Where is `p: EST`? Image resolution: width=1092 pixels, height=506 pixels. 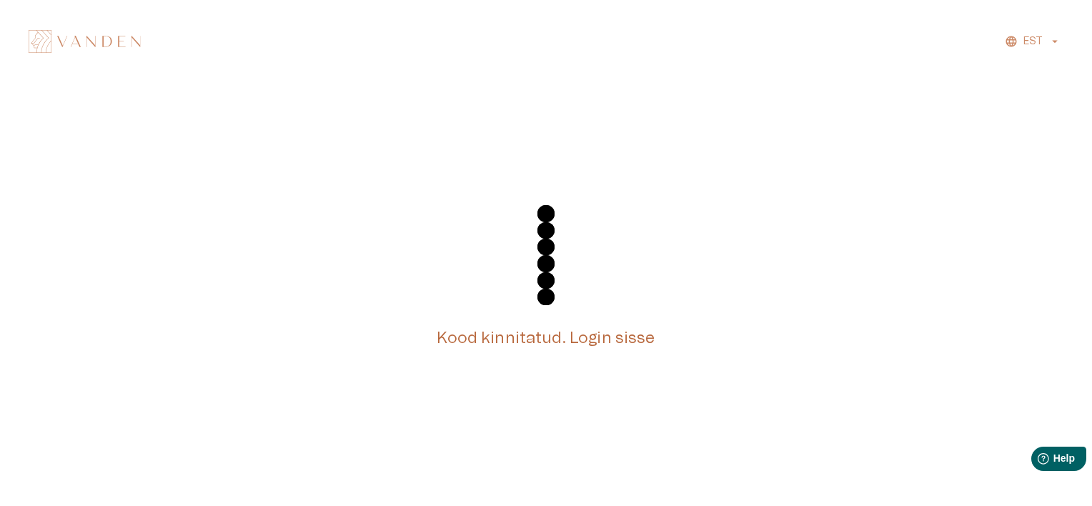 p: EST is located at coordinates (1033, 41).